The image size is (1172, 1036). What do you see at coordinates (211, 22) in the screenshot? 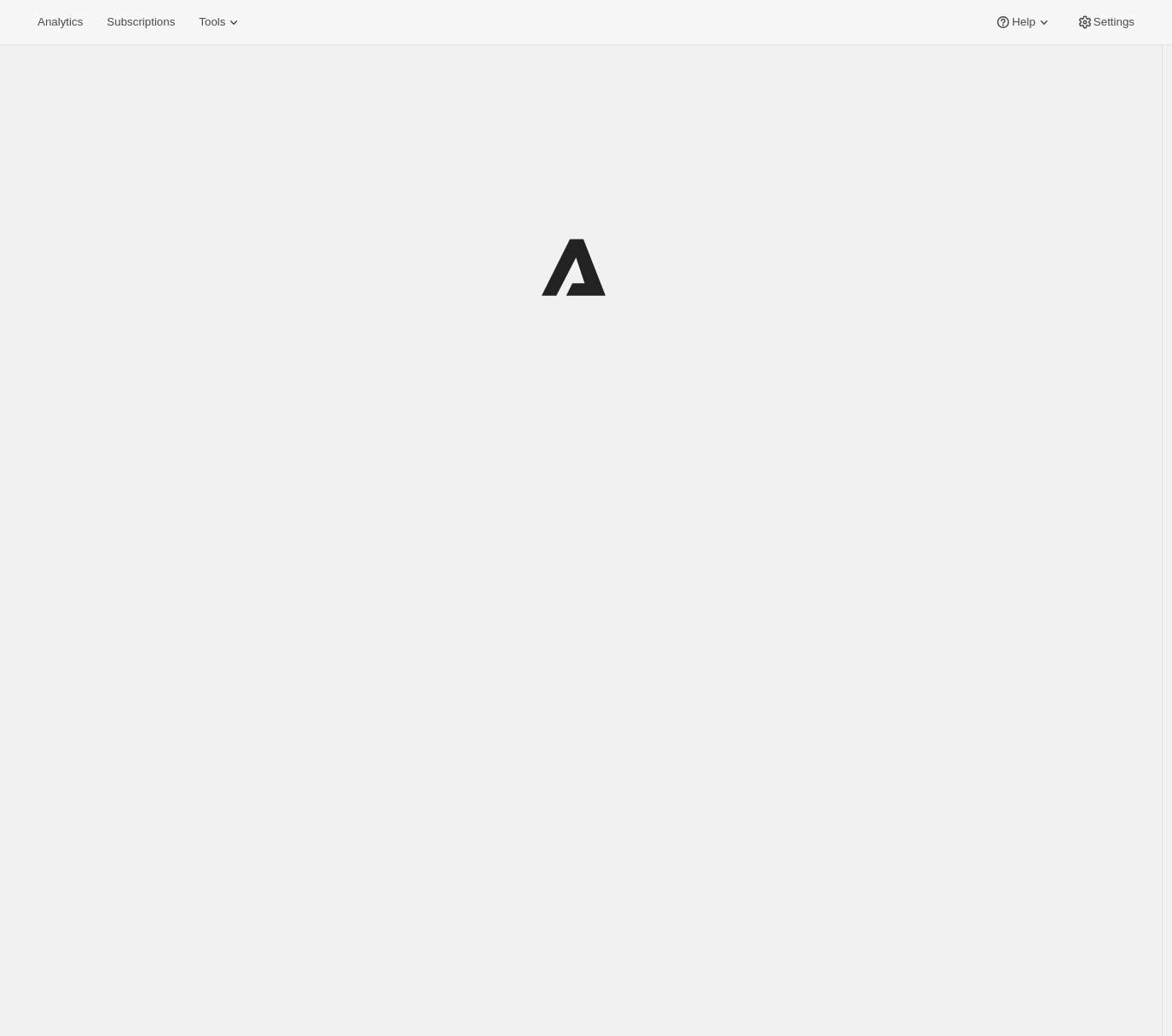
I see `span: Tools` at bounding box center [211, 22].